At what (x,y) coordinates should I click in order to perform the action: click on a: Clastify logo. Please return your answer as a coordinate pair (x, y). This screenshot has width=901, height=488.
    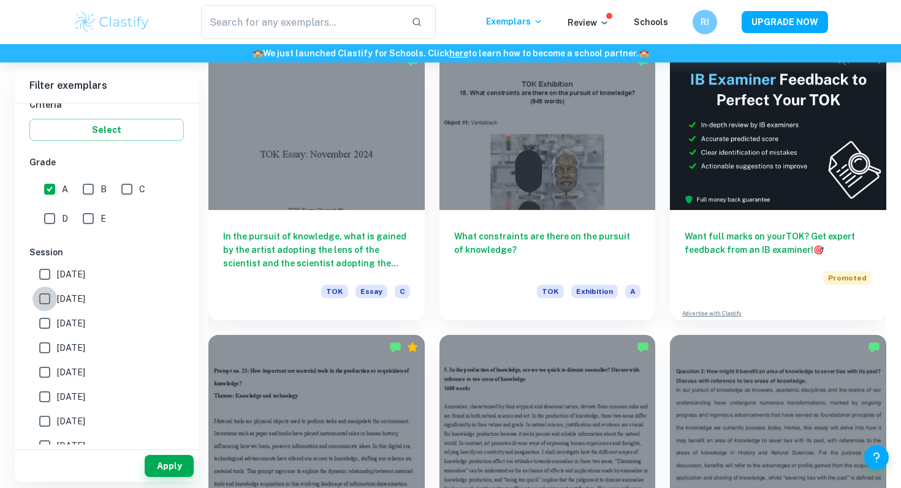
    Looking at the image, I should click on (112, 22).